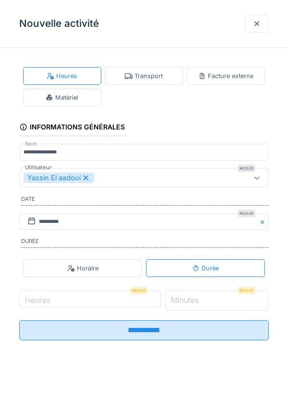  What do you see at coordinates (72, 128) in the screenshot?
I see `div: Informations générales` at bounding box center [72, 128].